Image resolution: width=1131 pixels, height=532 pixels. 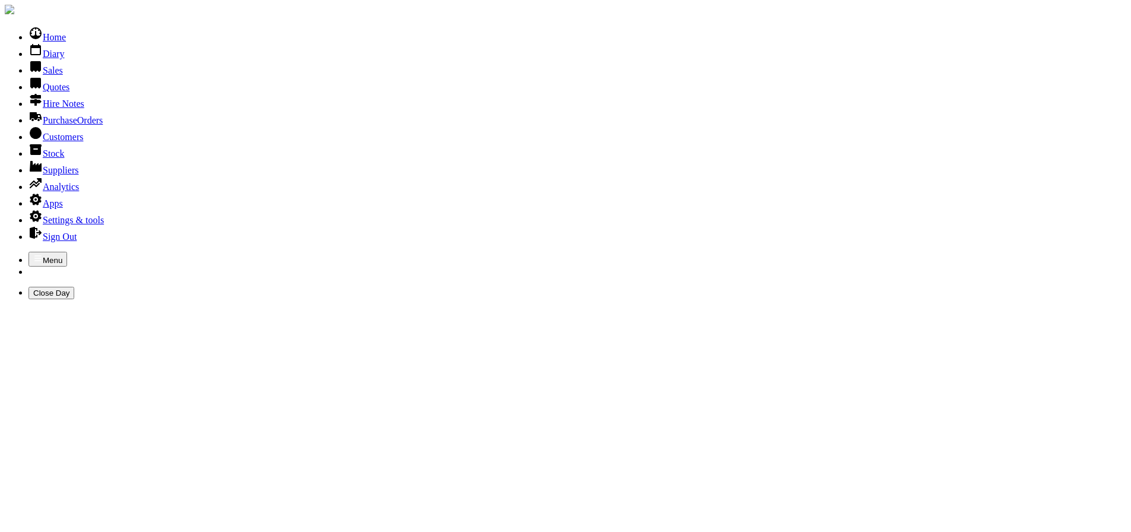 What do you see at coordinates (65, 120) in the screenshot?
I see `a: PurchaseOrders` at bounding box center [65, 120].